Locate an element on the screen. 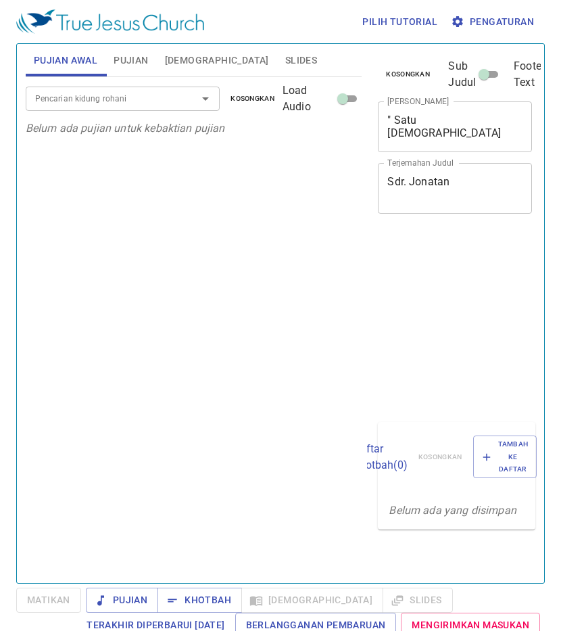 This screenshot has height=631, width=561. span: Tambah ke Daftar is located at coordinates (505, 456).